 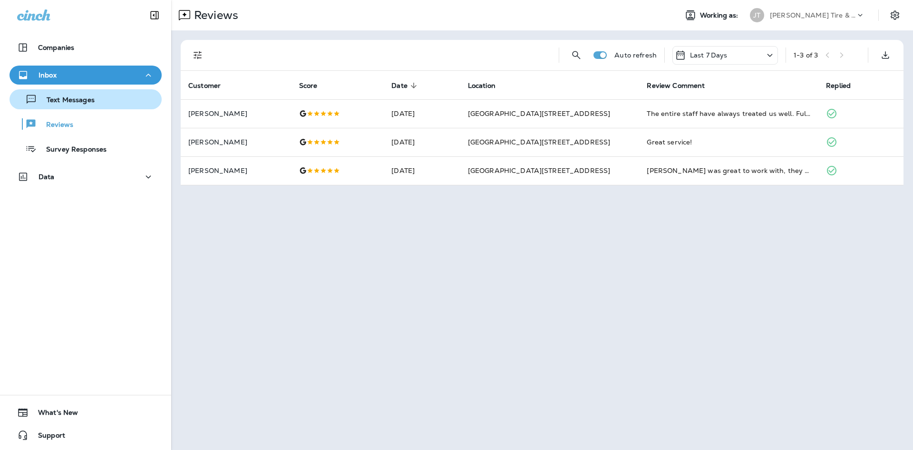 What do you see at coordinates (47, 177) in the screenshot?
I see `p: Data` at bounding box center [47, 177].